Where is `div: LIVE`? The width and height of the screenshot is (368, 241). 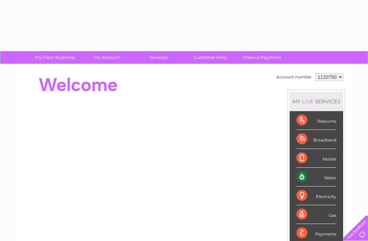 div: LIVE is located at coordinates (308, 101).